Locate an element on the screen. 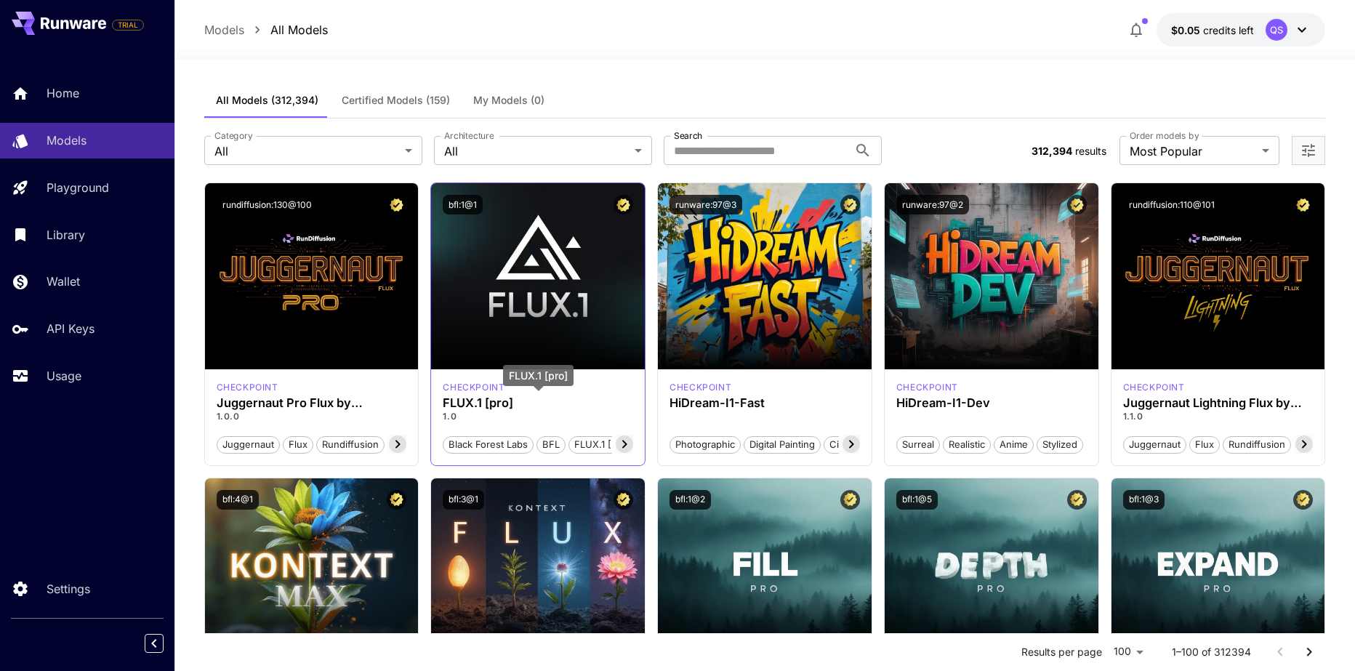  p: API Keys is located at coordinates (71, 329).